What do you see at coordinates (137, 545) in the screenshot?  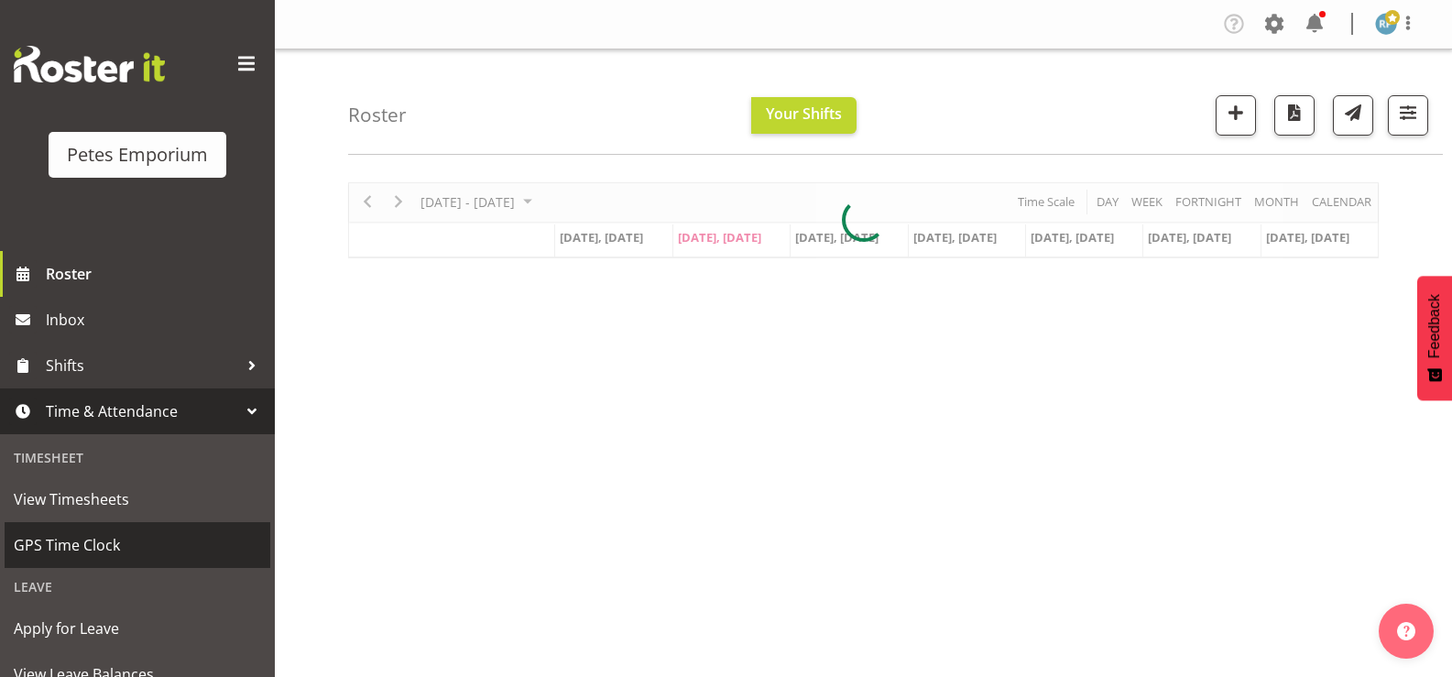 I see `a: GPS Time Clock` at bounding box center [137, 545].